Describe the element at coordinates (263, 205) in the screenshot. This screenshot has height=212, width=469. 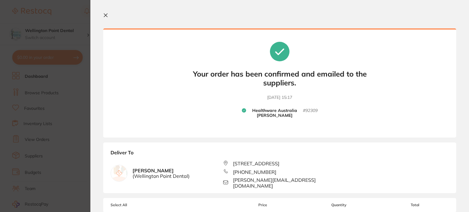
I see `span: Price` at that location.